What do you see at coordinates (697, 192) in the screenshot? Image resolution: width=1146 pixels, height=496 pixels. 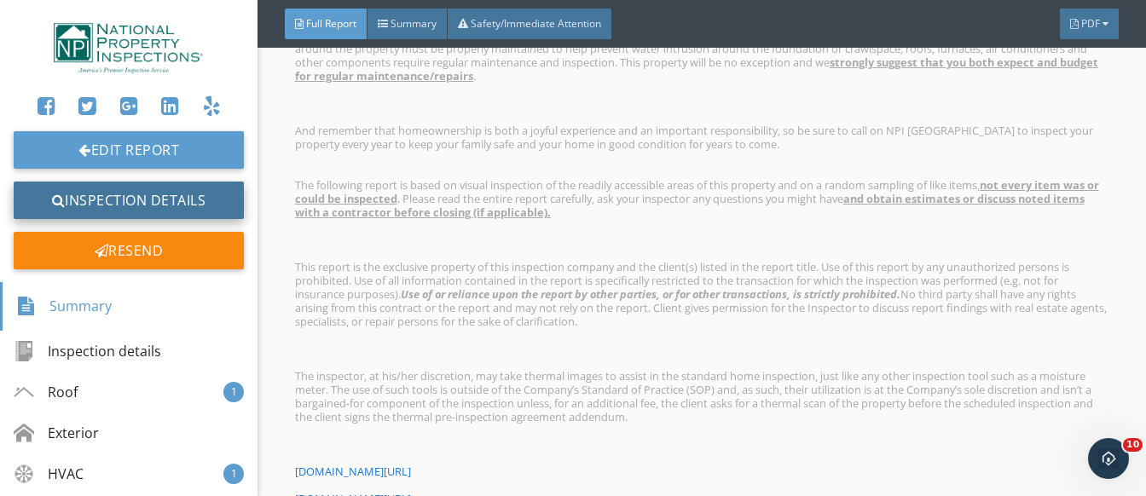 I see `u: not every item was or could be inspected` at bounding box center [697, 192].